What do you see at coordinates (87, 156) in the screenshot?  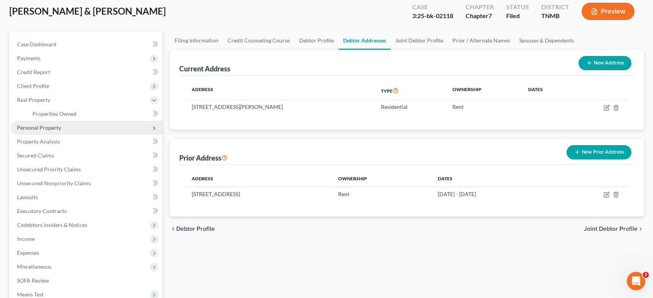 I see `a: Secured Claims` at bounding box center [87, 156].